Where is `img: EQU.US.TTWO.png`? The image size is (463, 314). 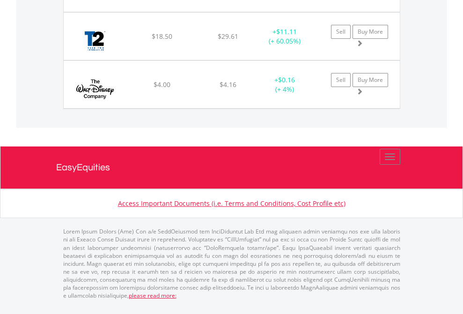 img: EQU.US.TTWO.png is located at coordinates (95, 41).